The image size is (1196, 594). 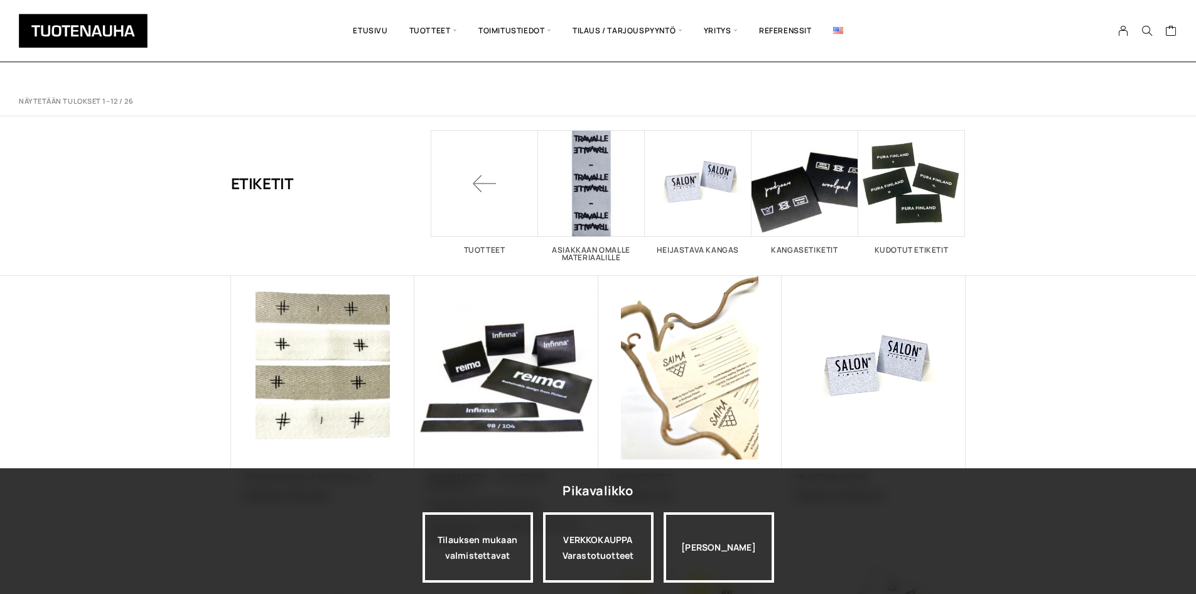 I want to click on a: My Account, so click(x=1124, y=31).